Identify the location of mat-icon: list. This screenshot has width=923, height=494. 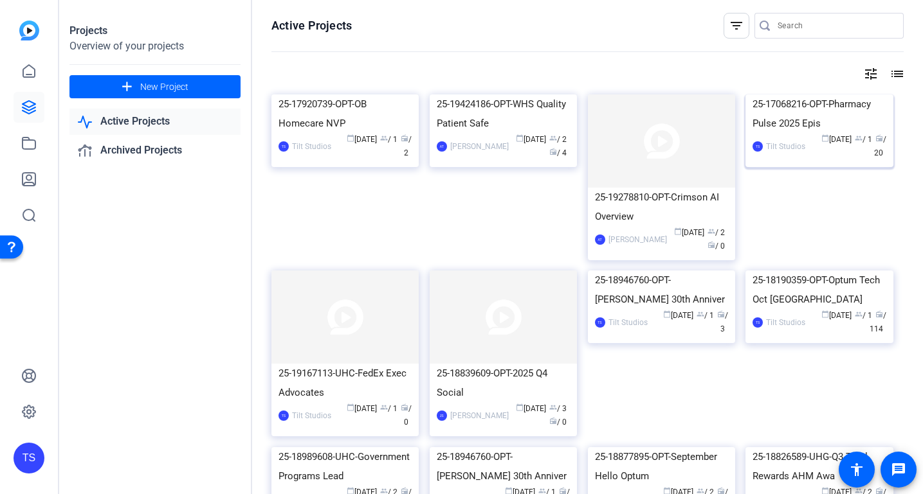
(896, 74).